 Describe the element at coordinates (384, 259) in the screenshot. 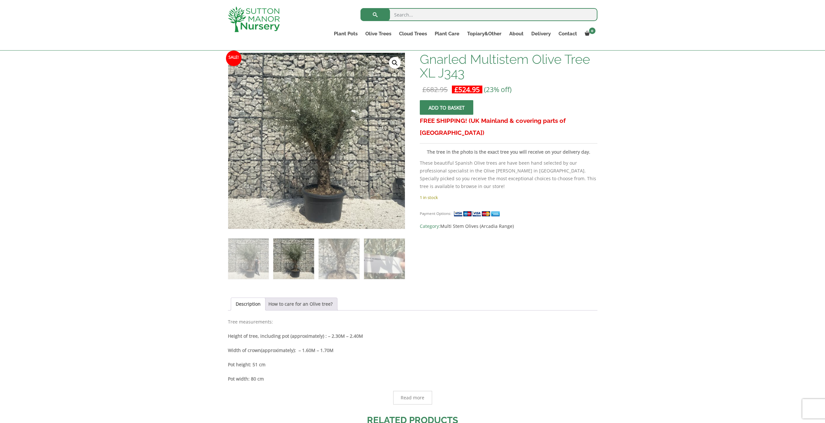

I see `img: Gnarled Multistem Olive Tree XL J343 - Image 4` at that location.